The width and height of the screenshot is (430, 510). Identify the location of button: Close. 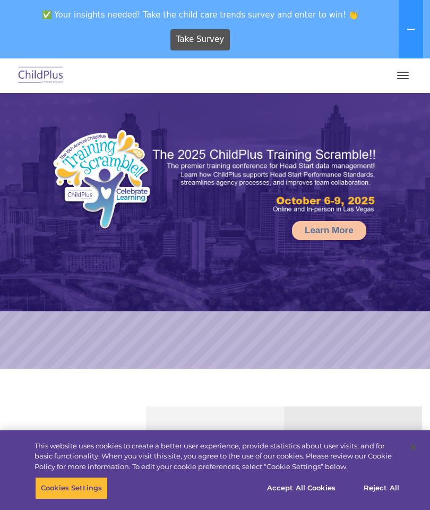
(413, 447).